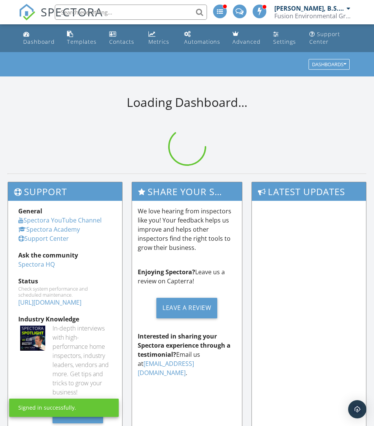  What do you see at coordinates (30, 211) in the screenshot?
I see `strong: General` at bounding box center [30, 211].